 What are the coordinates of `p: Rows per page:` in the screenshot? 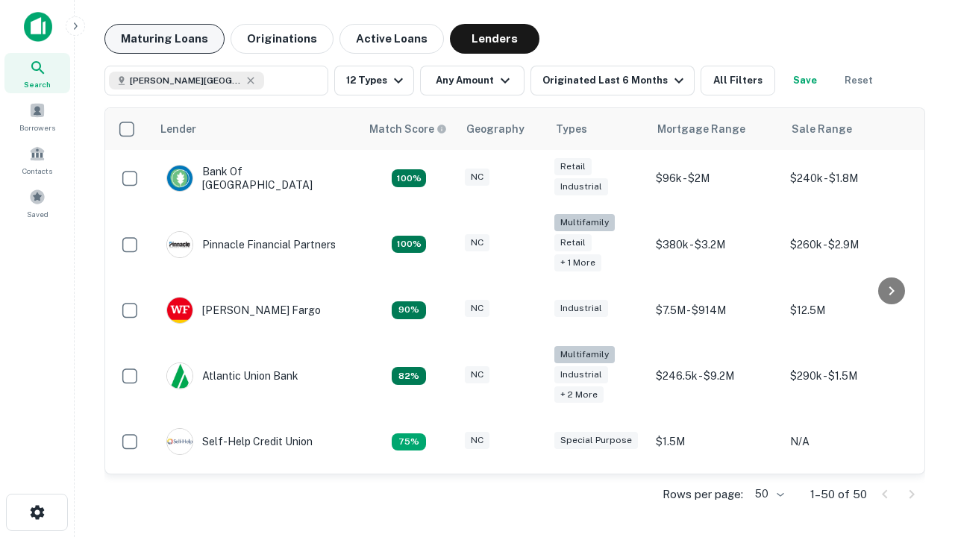 It's located at (703, 495).